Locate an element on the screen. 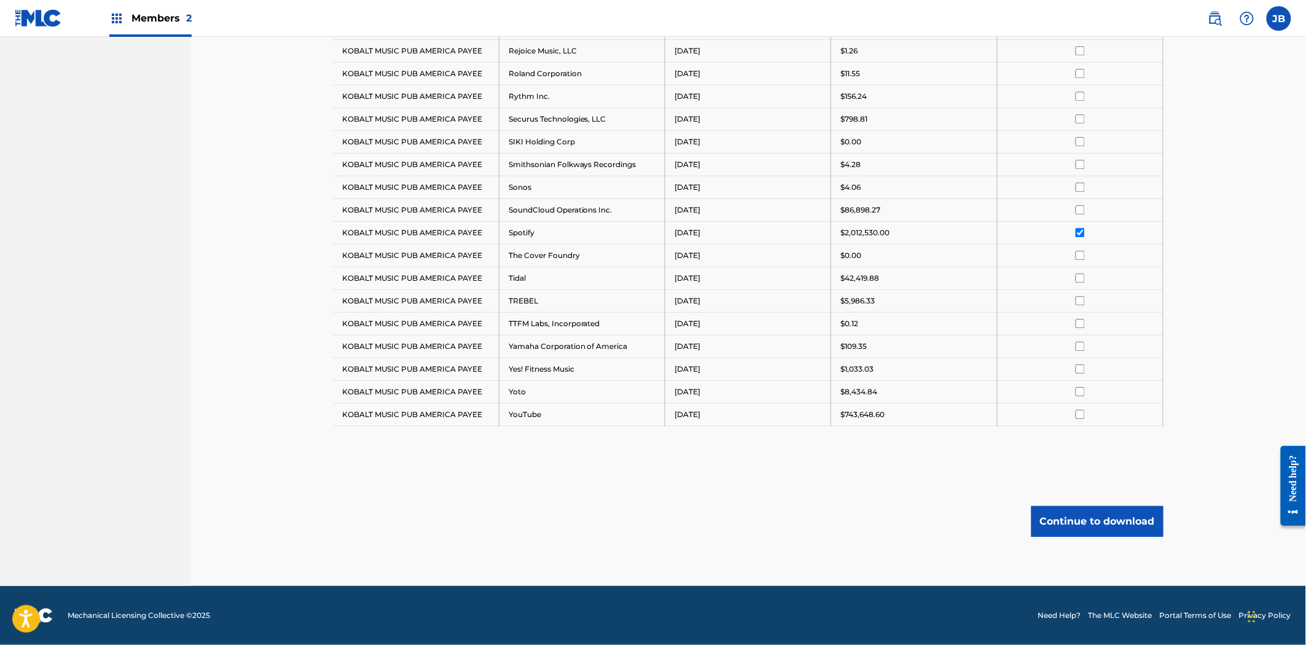 This screenshot has height=645, width=1306. p: $798.81 is located at coordinates (854, 119).